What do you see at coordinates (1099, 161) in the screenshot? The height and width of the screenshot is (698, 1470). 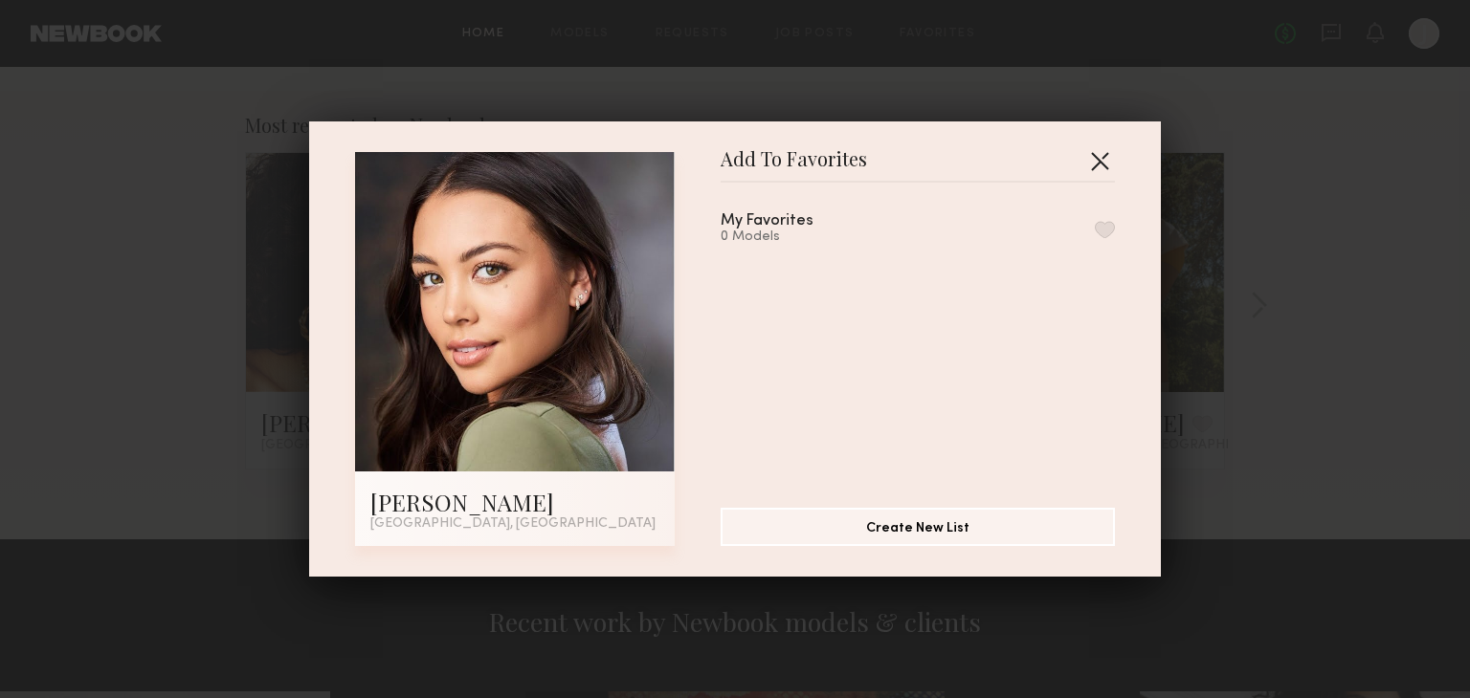 I see `button: Close` at bounding box center [1099, 161].